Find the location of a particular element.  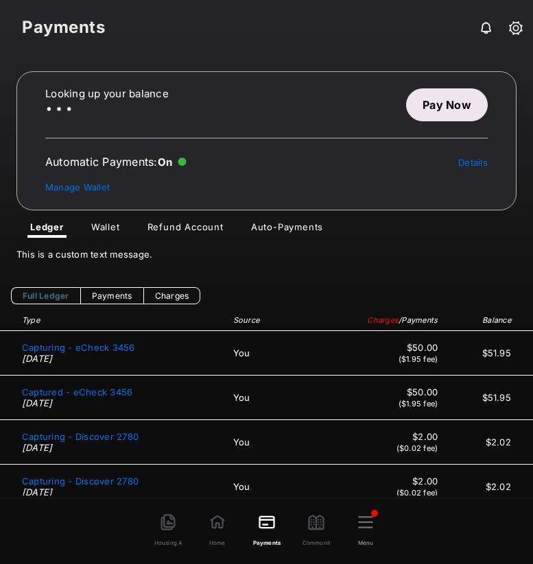

button: Menu is located at coordinates (365, 530).